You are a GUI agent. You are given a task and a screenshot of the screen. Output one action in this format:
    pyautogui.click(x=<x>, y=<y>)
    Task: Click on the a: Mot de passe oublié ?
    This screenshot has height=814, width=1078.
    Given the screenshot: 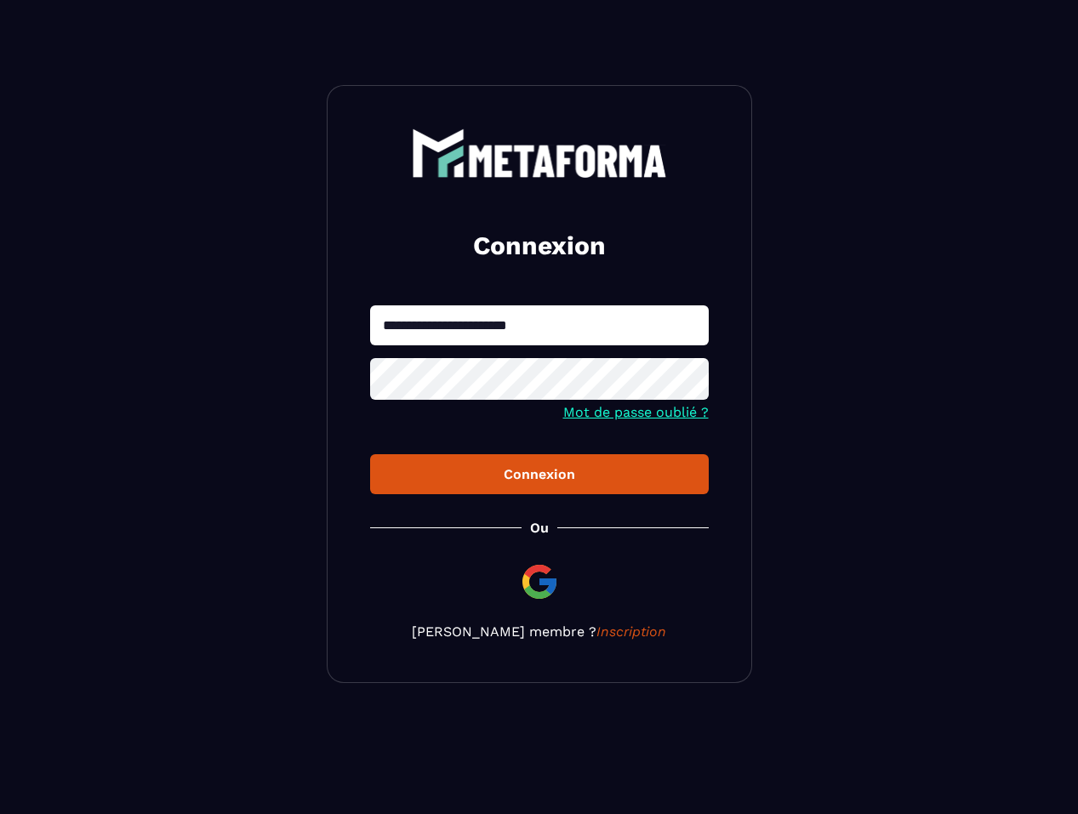 What is the action you would take?
    pyautogui.click(x=636, y=412)
    